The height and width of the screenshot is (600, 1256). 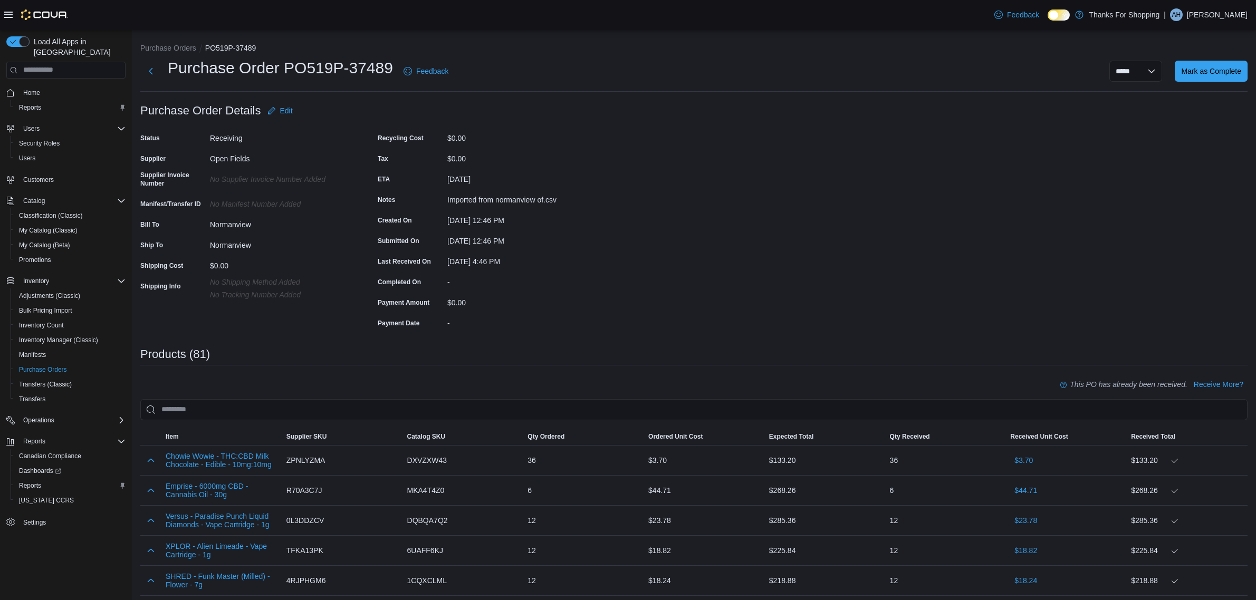 What do you see at coordinates (70, 456) in the screenshot?
I see `button: Canadian Compliance` at bounding box center [70, 456].